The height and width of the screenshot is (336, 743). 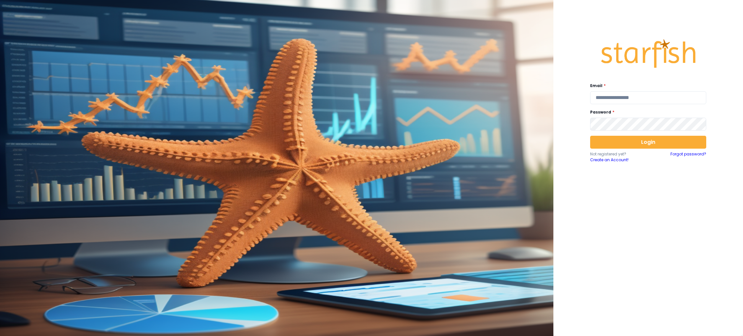 What do you see at coordinates (647, 112) in the screenshot?
I see `label: Password` at bounding box center [647, 112].